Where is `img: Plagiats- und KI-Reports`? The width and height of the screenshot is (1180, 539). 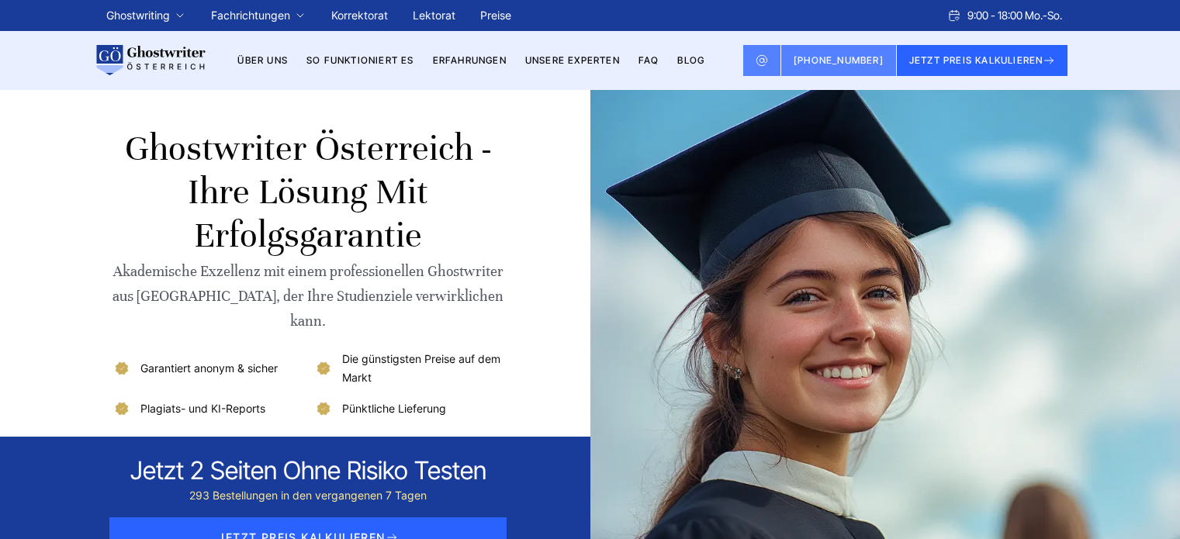 img: Plagiats- und KI-Reports is located at coordinates (122, 409).